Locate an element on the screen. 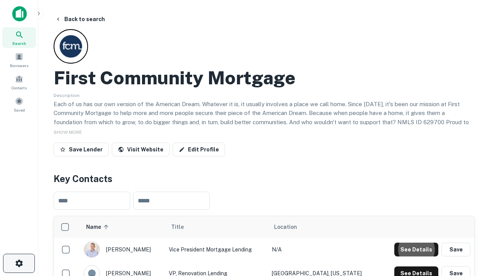  span: Saved is located at coordinates (19, 110).